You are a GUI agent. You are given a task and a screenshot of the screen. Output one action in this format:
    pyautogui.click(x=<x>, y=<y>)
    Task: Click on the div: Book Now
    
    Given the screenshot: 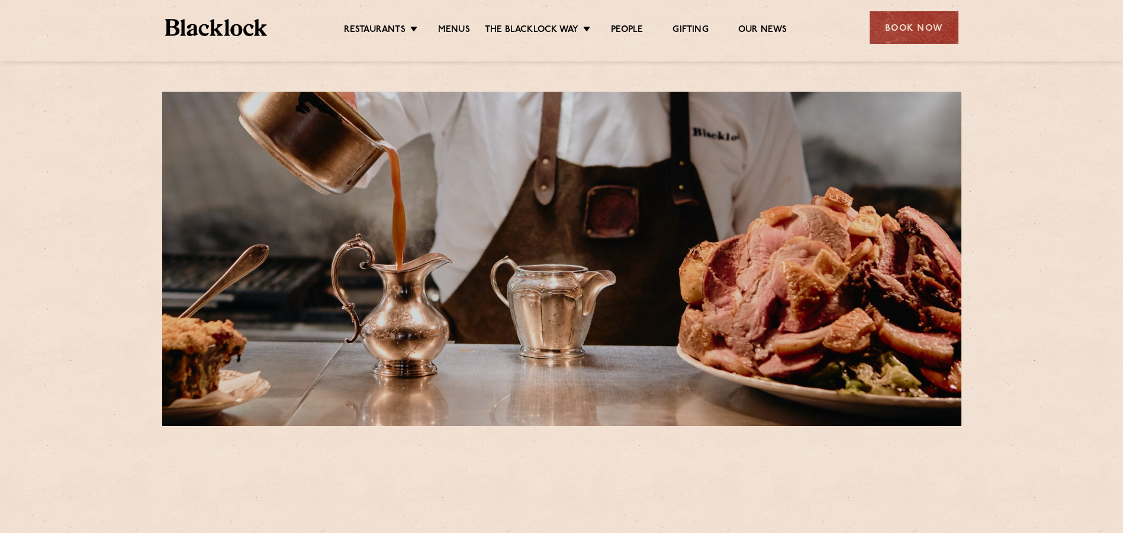 What is the action you would take?
    pyautogui.click(x=914, y=27)
    